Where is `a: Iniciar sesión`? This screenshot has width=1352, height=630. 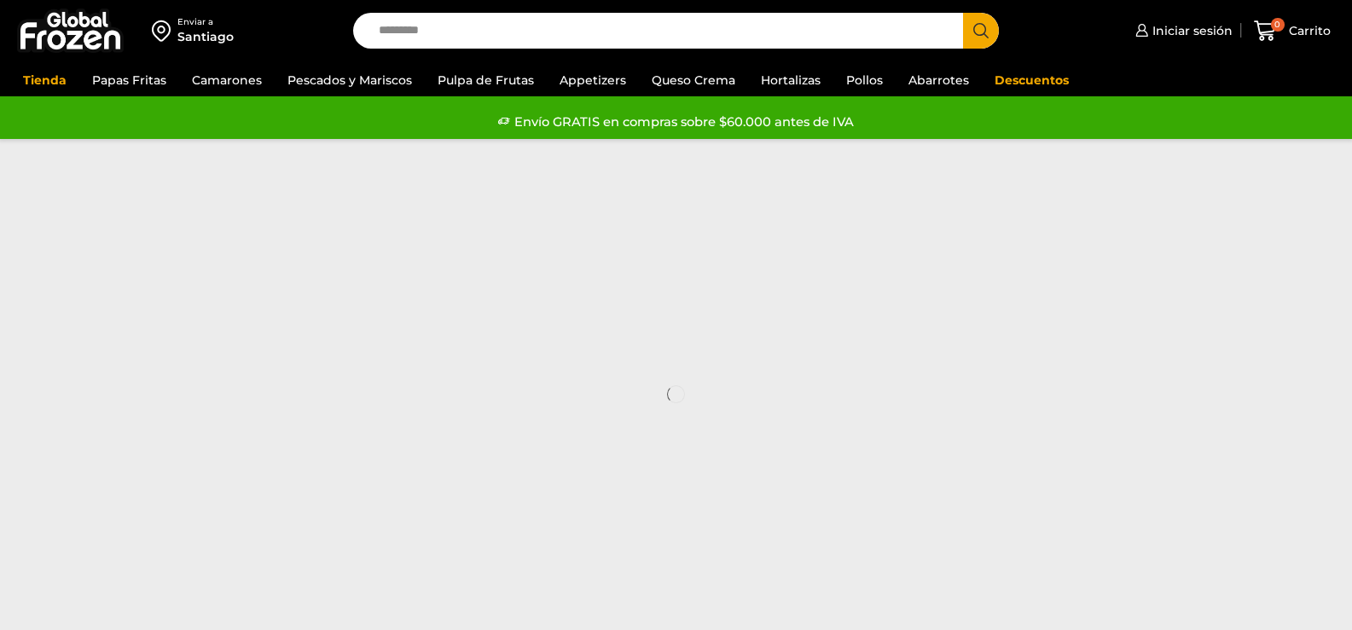
a: Iniciar sesión is located at coordinates (1181, 31).